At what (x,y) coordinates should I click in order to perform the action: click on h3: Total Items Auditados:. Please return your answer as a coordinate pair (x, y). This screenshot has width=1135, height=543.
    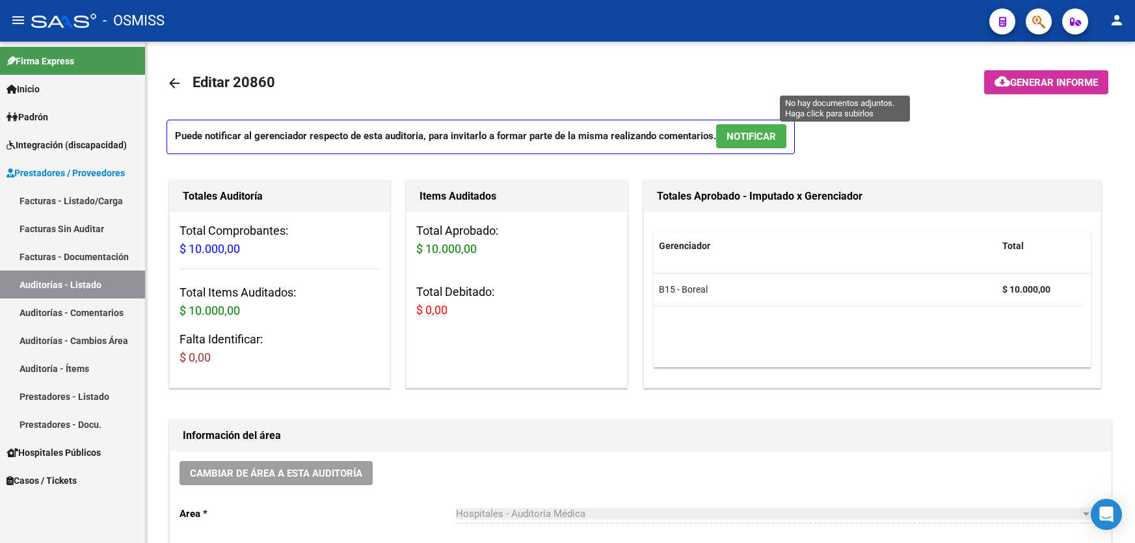
    Looking at the image, I should click on (280, 302).